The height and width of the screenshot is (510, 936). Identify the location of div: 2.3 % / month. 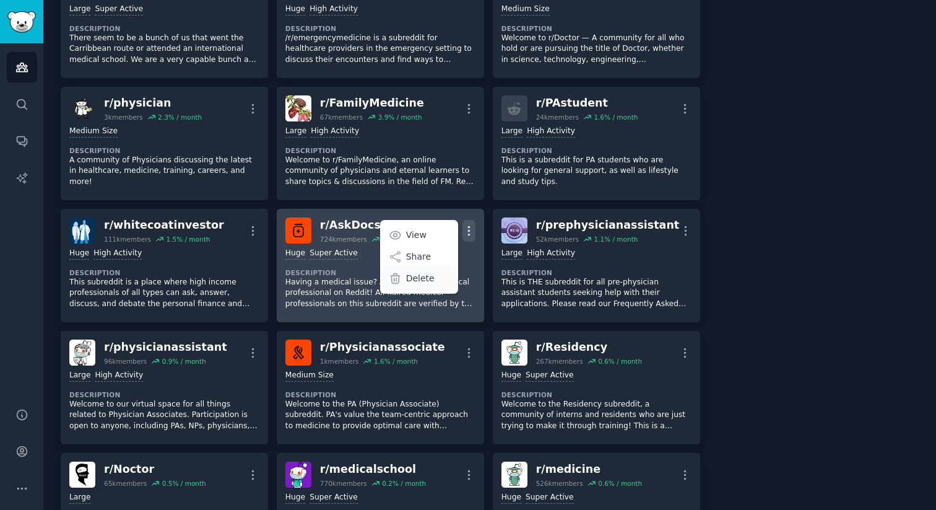
(180, 117).